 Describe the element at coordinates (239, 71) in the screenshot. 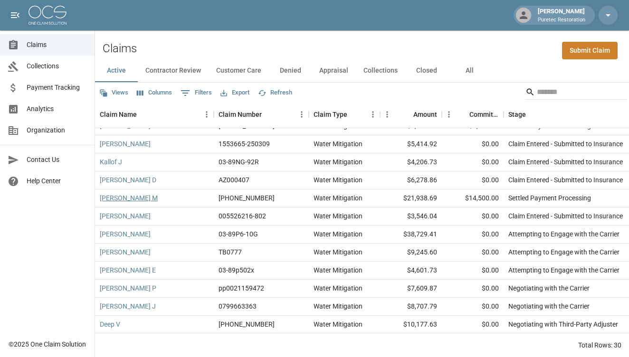

I see `button: Customer Care` at that location.